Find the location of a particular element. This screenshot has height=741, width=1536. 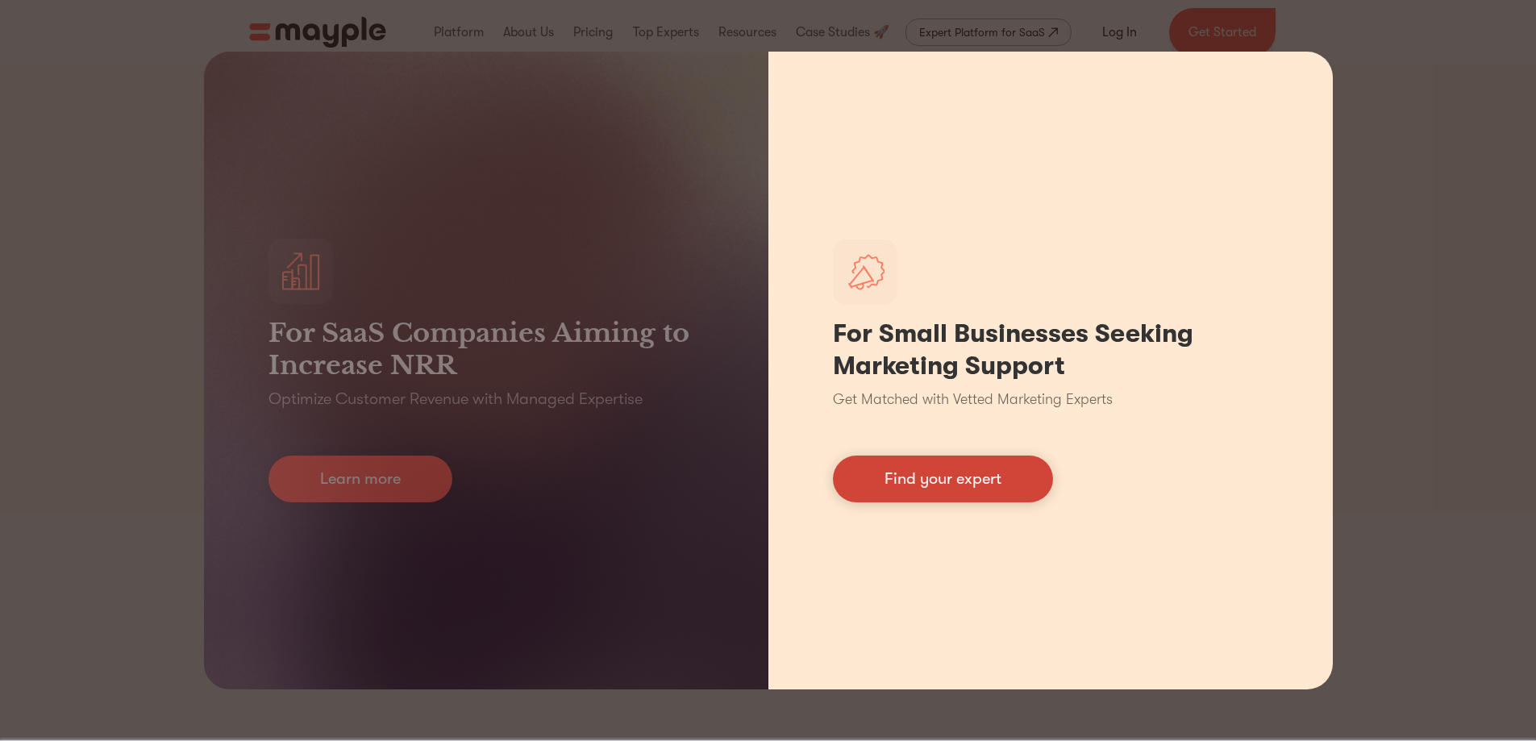

h1: For Small Businesses Seeking Marketing Support is located at coordinates (1050, 350).